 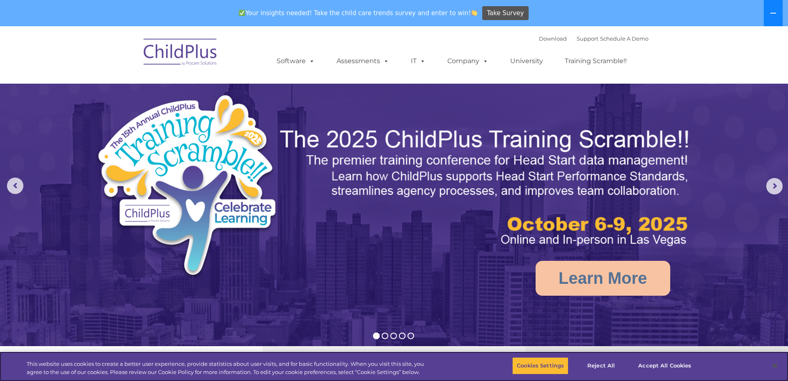 What do you see at coordinates (131, 91) in the screenshot?
I see `span: Phone number` at bounding box center [131, 91].